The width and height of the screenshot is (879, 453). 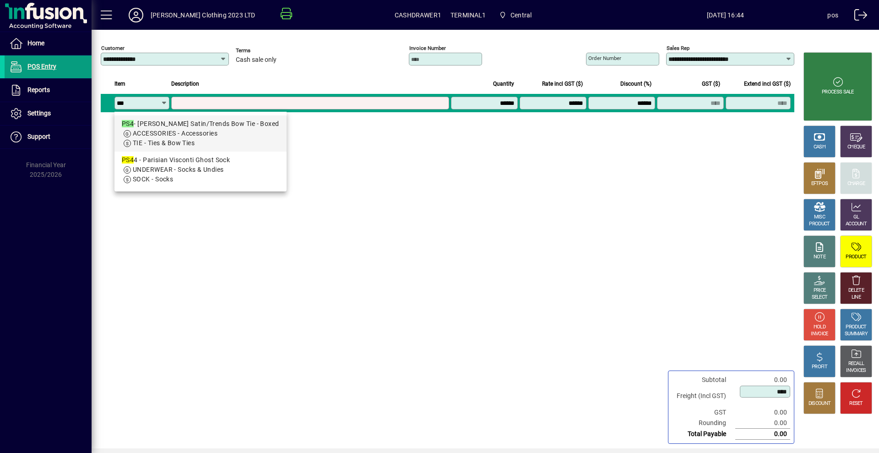 I want to click on span: Settings, so click(x=39, y=113).